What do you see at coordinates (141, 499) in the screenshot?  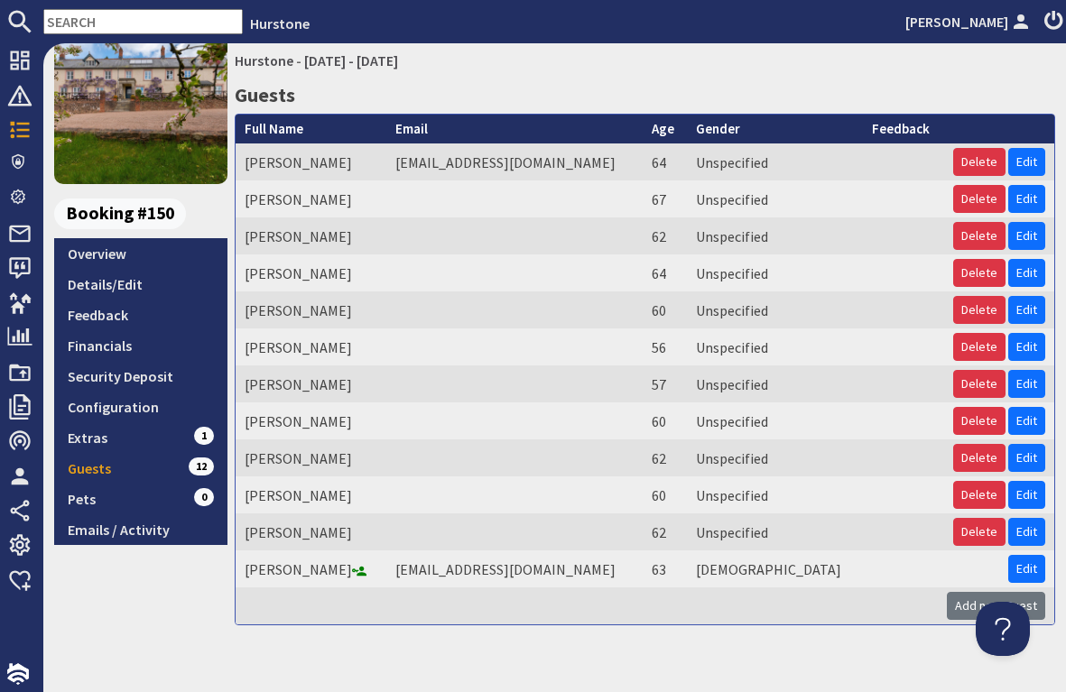 I see `a: Pets0` at bounding box center [141, 499].